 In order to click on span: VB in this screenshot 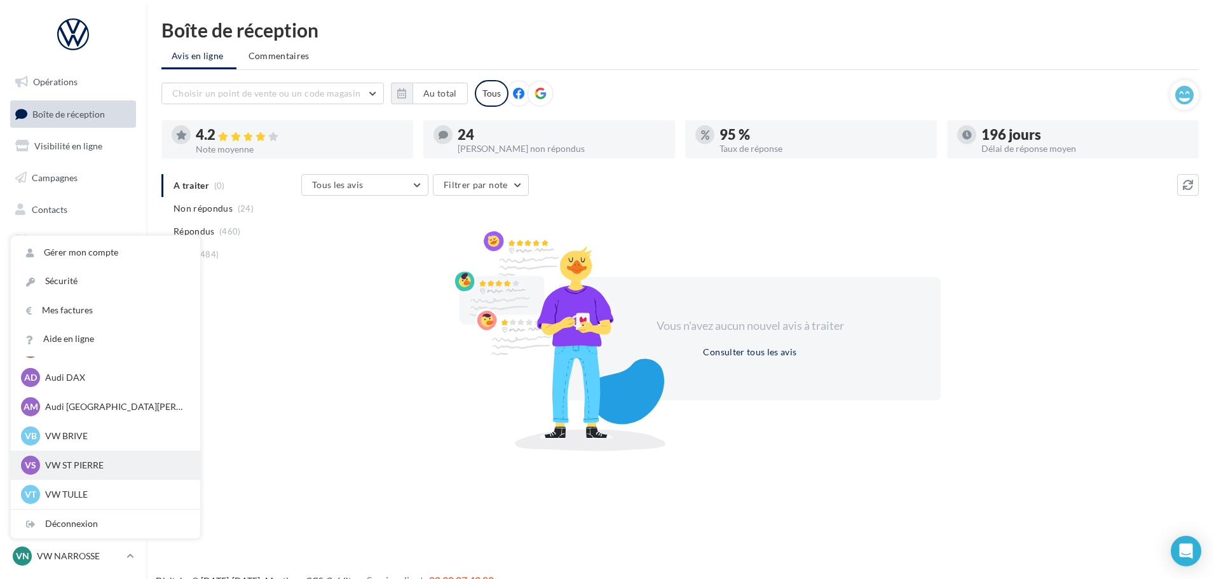, I will do `click(30, 436)`.